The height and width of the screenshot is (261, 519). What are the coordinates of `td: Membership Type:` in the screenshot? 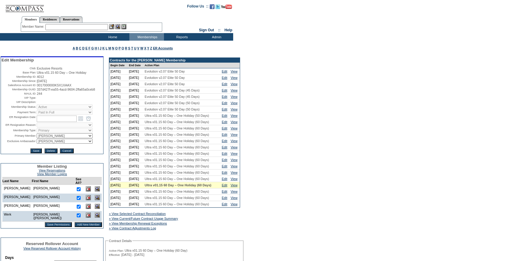 It's located at (19, 130).